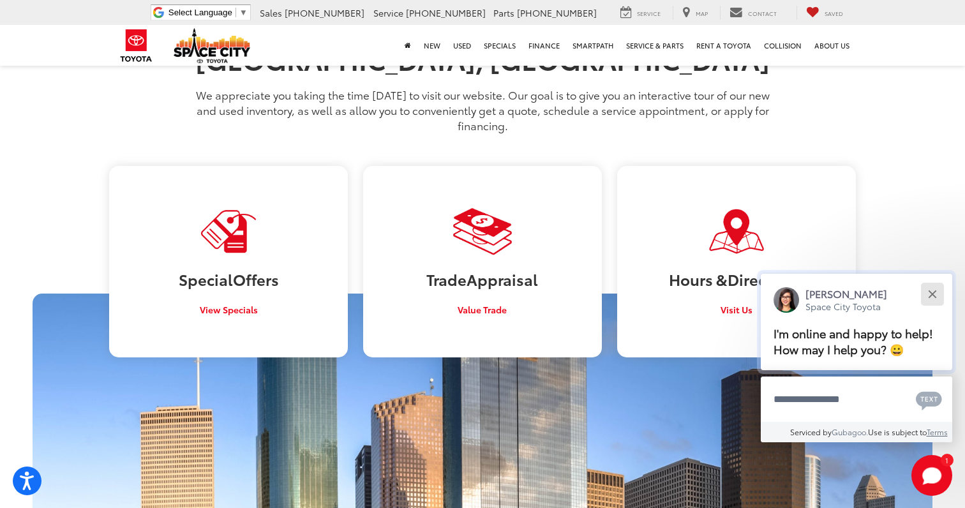  I want to click on h3: Hours & Directions, so click(736, 279).